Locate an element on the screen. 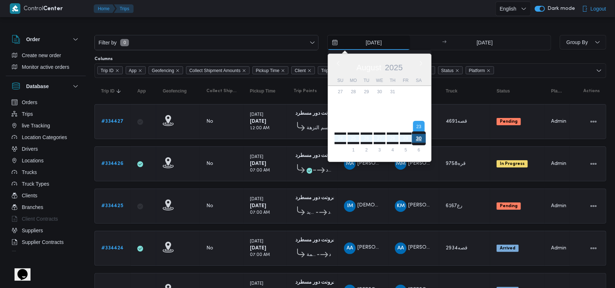  span: Drivers is located at coordinates (30, 149).